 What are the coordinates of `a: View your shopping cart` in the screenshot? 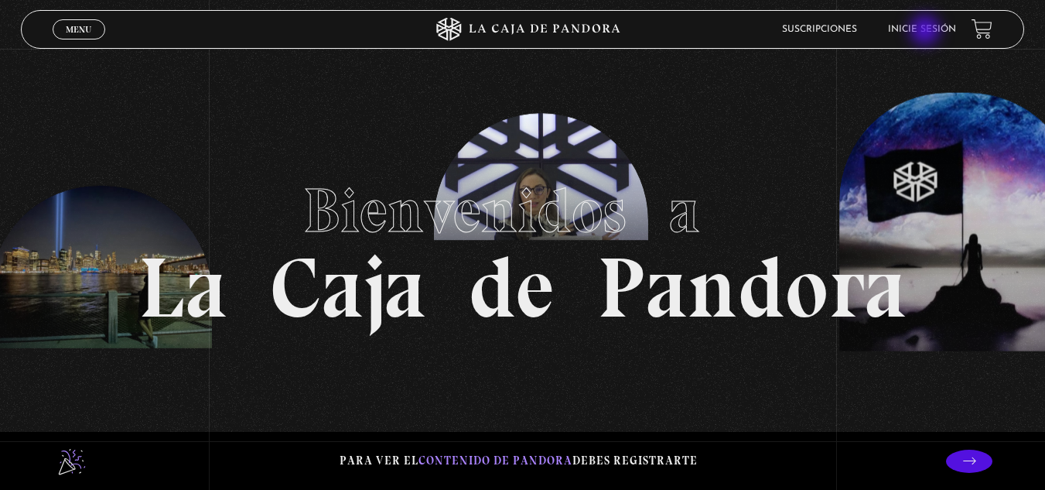 It's located at (982, 29).